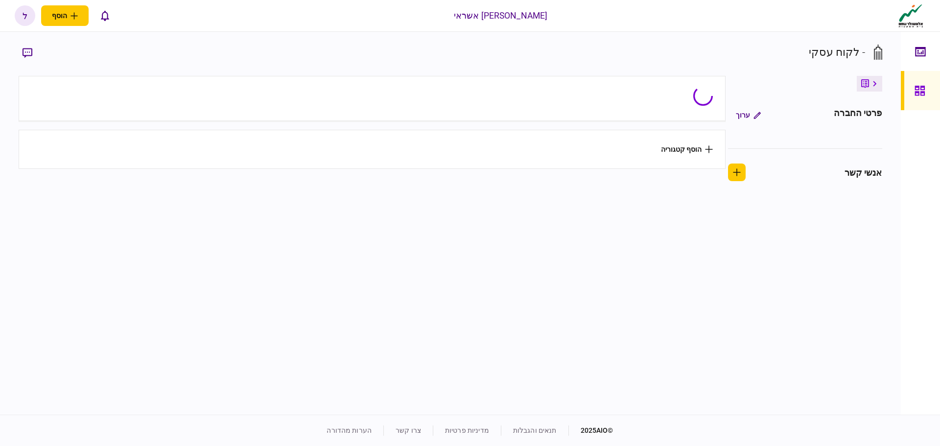 This screenshot has width=940, height=446. What do you see at coordinates (105, 16) in the screenshot?
I see `button: פתח רשימת התראות` at bounding box center [105, 16].